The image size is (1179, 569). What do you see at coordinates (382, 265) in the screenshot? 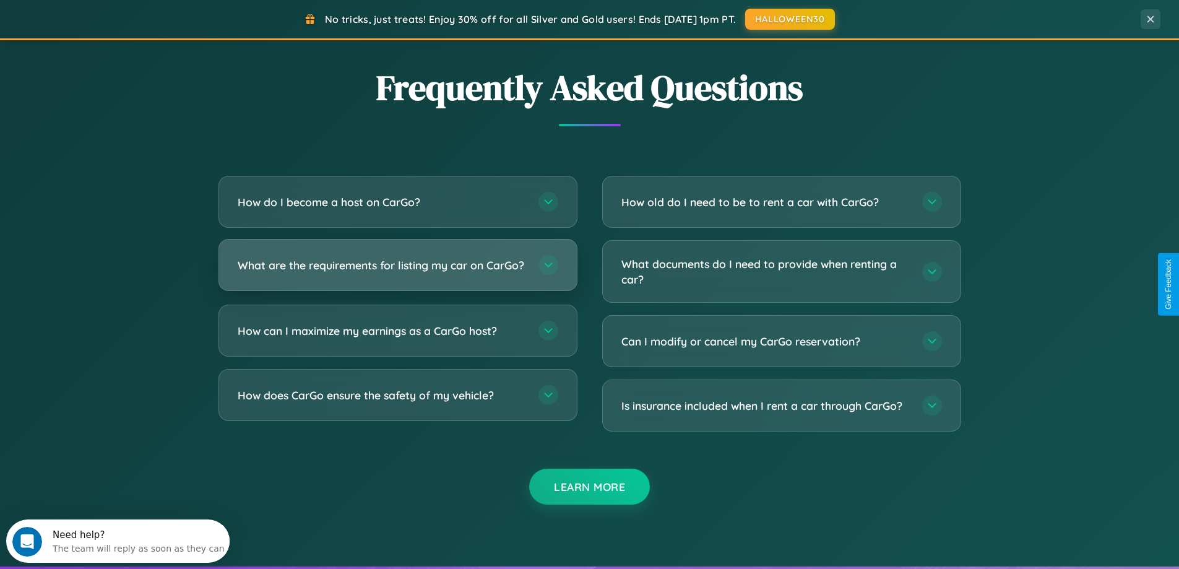
I see `h3: What are the requirements for listing my car on CarGo?` at bounding box center [382, 265].